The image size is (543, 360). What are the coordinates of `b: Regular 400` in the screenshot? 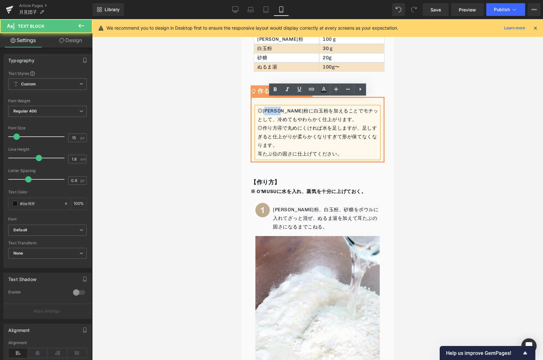 It's located at (25, 111).